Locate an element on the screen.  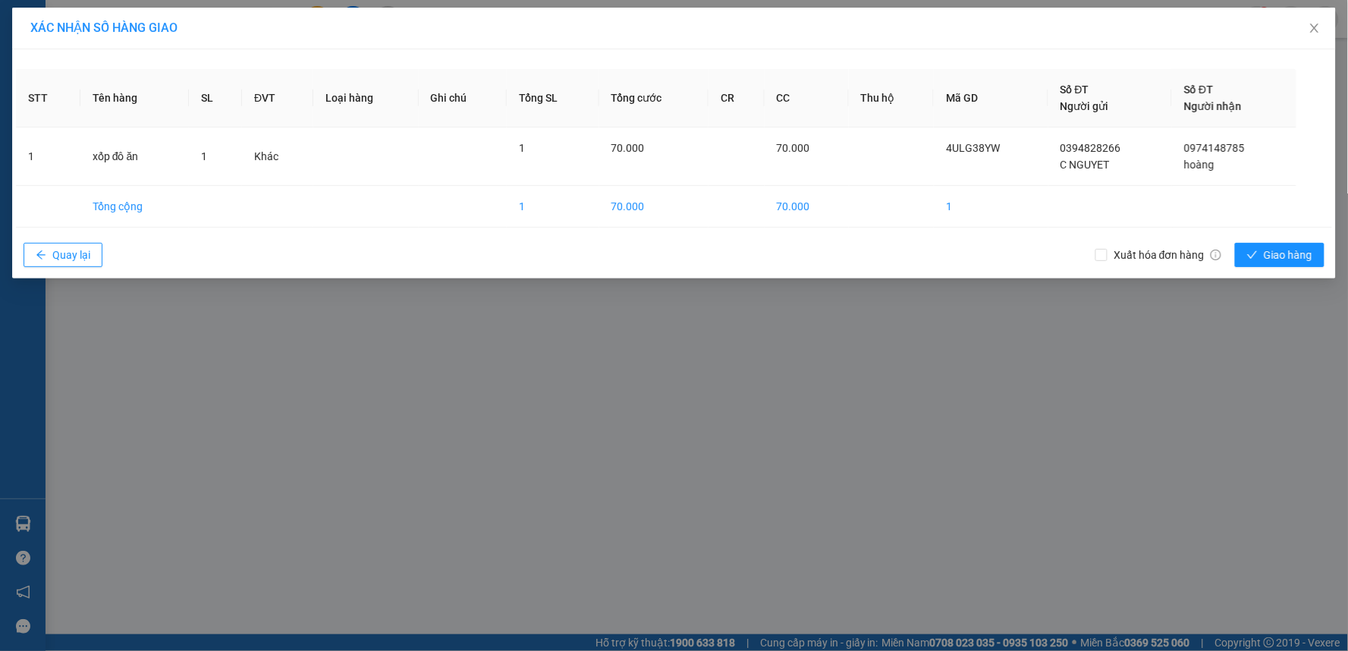
span: 0974148785 is located at coordinates (1214, 148).